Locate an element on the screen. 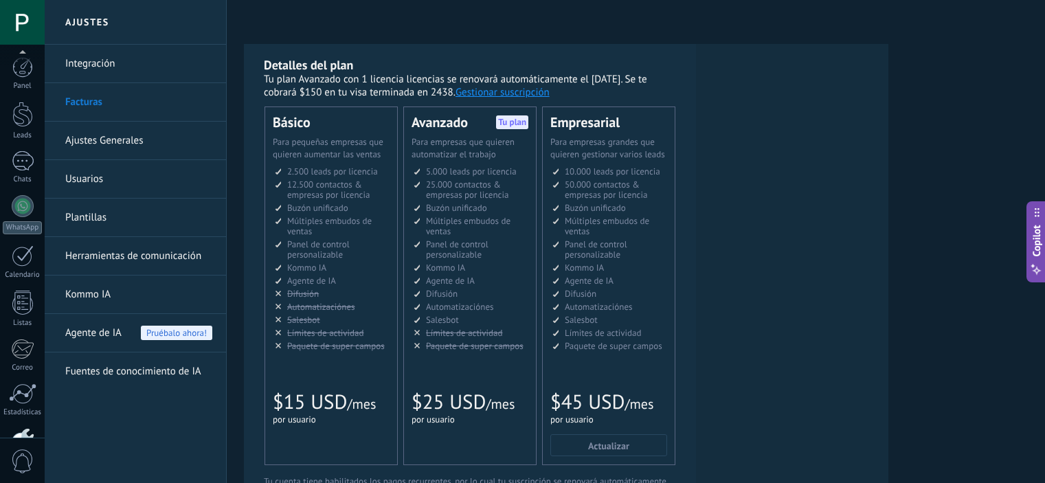  span: Paquete de super campos is located at coordinates (613, 346).